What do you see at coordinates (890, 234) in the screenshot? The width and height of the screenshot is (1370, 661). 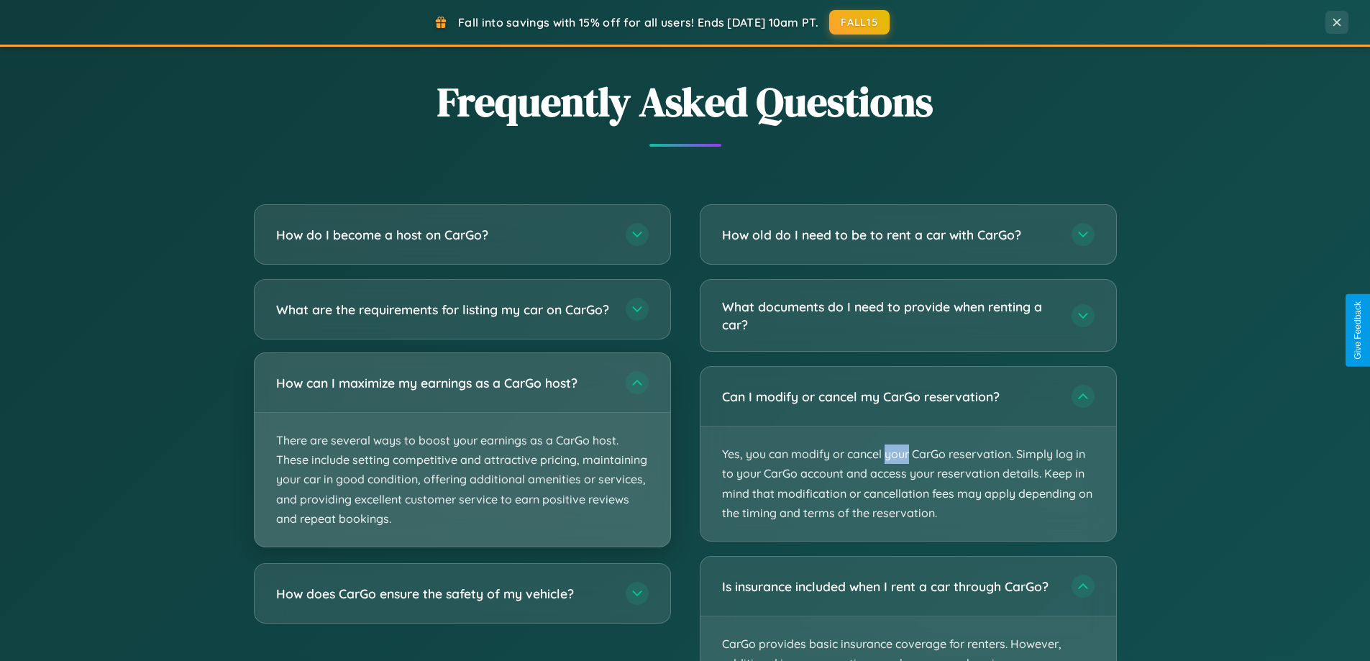 I see `h3: How old do I need to be to rent a car with CarGo?` at bounding box center [890, 234].